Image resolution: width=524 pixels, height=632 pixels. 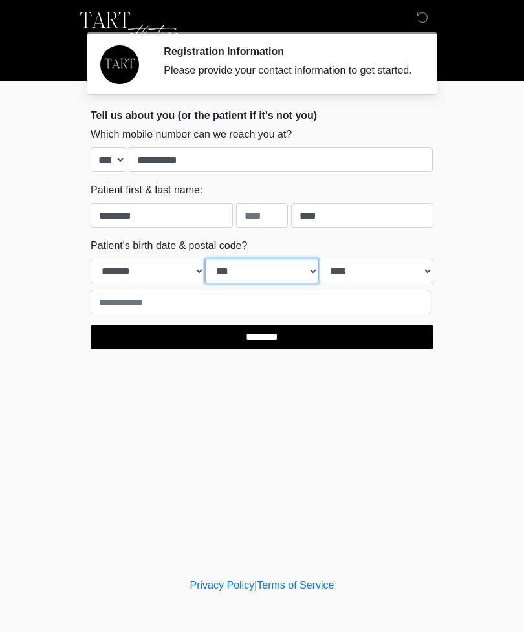 I want to click on h2: Tell us about you (or the patient if it's not you), so click(x=262, y=115).